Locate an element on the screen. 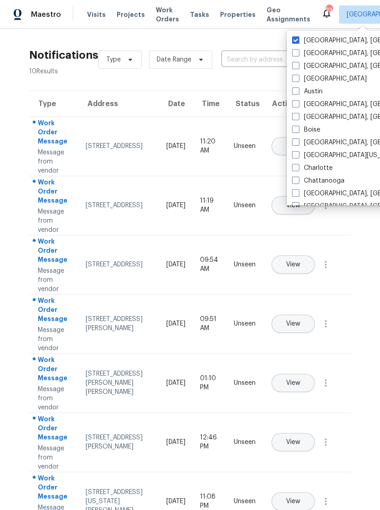 The width and height of the screenshot is (380, 510). div: 09:51 AM is located at coordinates (210, 324).